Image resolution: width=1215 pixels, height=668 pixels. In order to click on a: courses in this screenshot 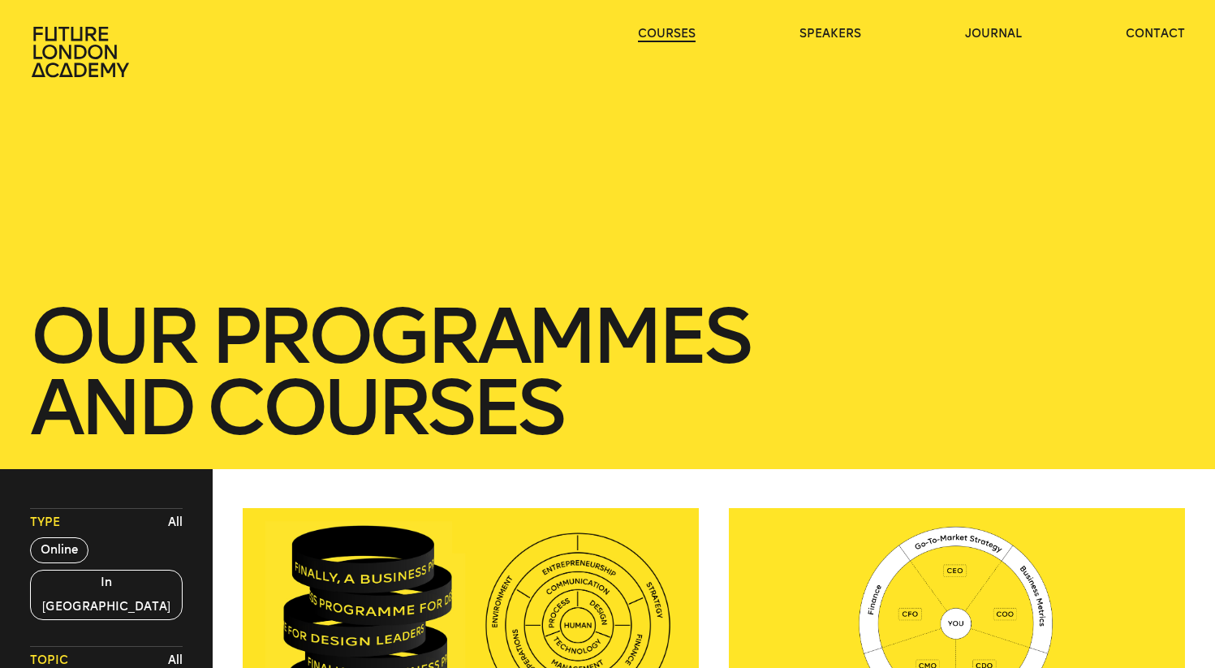, I will do `click(666, 34)`.